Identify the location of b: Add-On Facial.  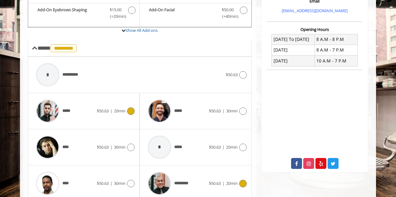
(182, 13).